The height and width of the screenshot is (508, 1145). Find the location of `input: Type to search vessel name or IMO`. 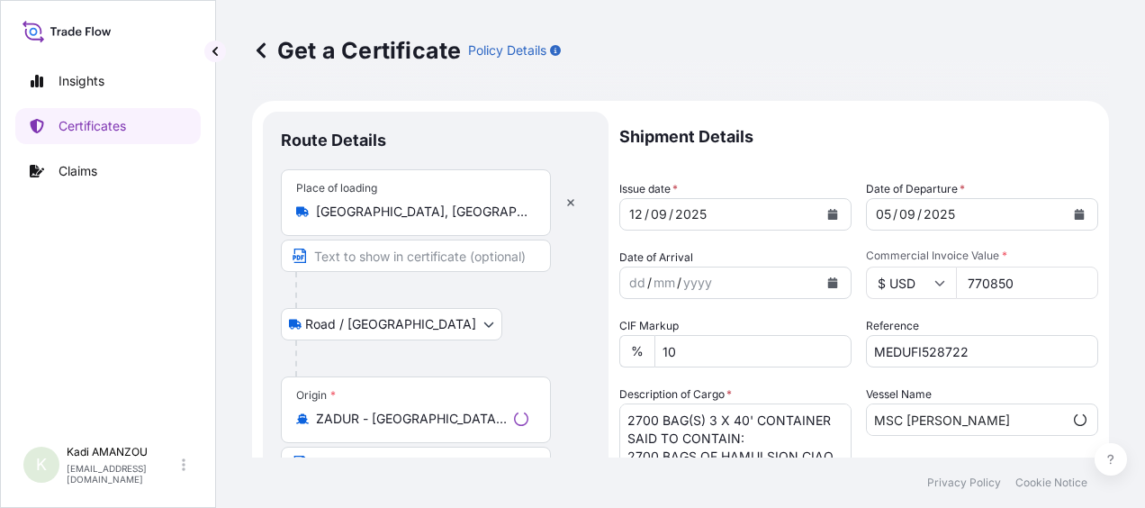

input: Type to search vessel name or IMO is located at coordinates (965, 419).